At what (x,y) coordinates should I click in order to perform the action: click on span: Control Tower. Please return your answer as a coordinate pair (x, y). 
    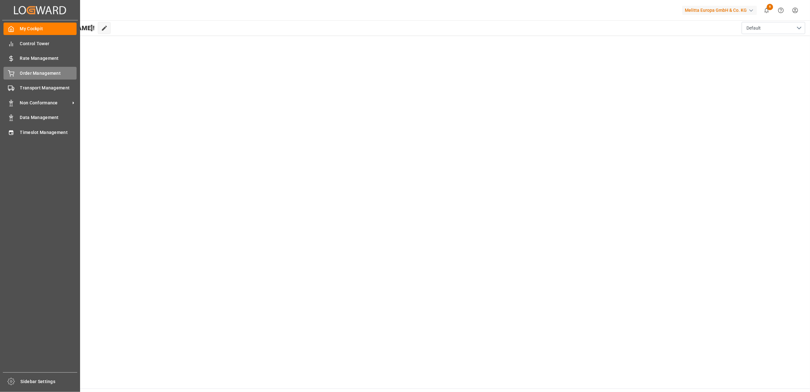
    Looking at the image, I should click on (48, 44).